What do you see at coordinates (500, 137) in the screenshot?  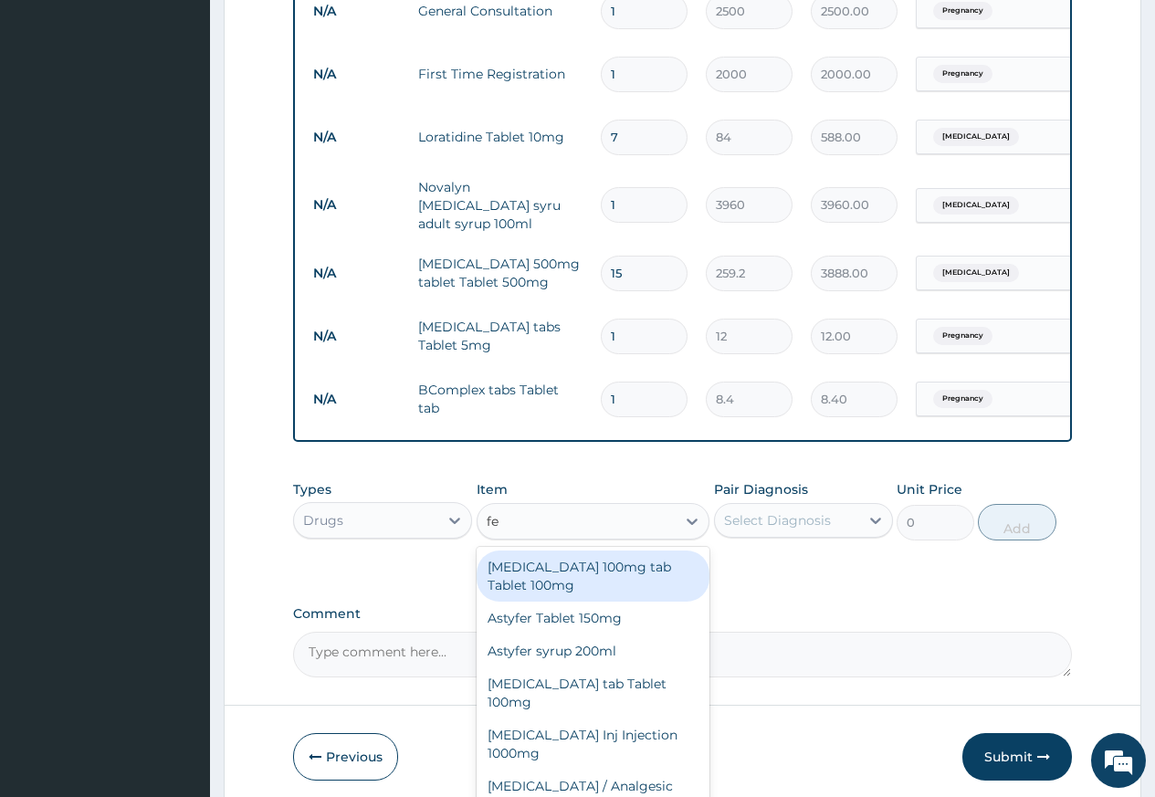 I see `td: Loratidine Tablet 10mg` at bounding box center [500, 137].